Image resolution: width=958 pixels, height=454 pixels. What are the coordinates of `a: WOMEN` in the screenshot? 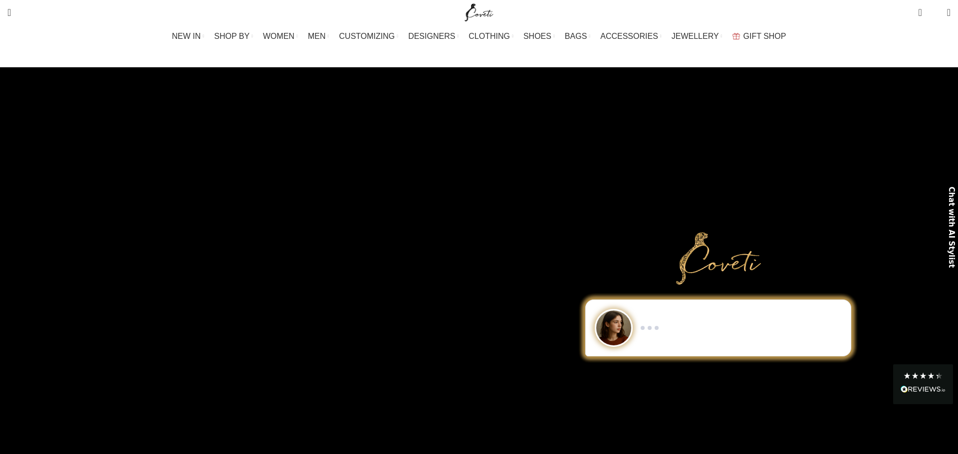 It's located at (280, 36).